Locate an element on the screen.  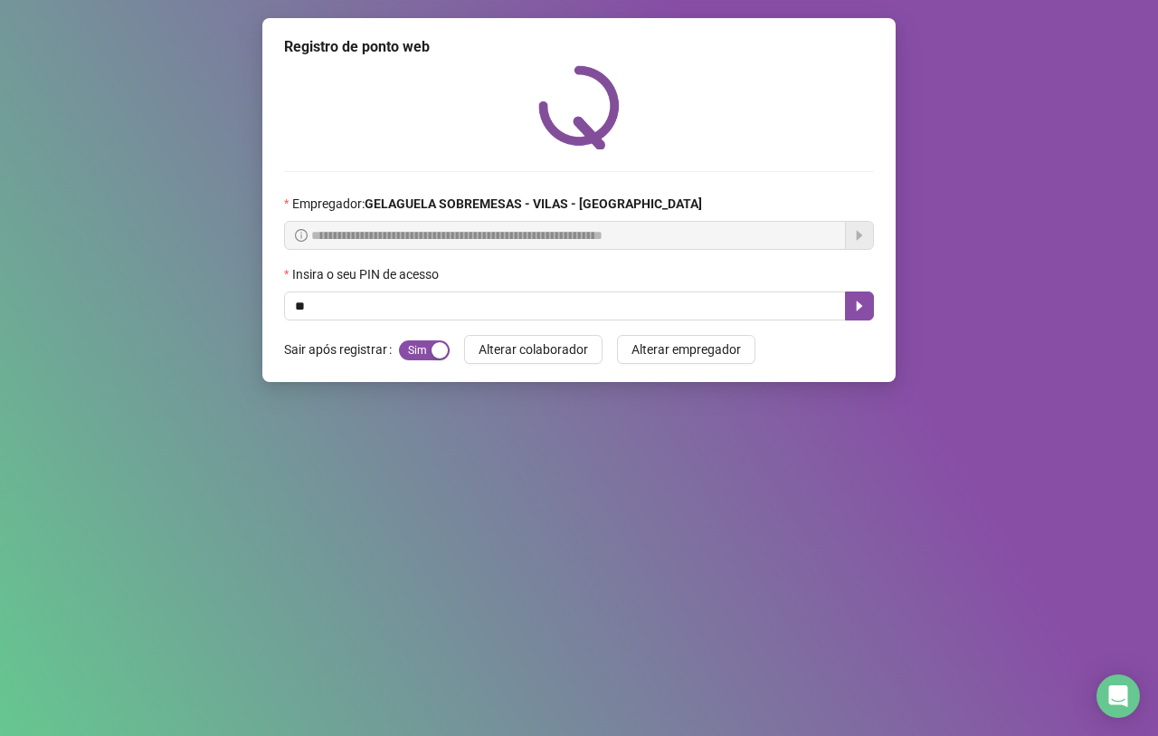
span: Alterar colaborador is located at coordinates (533, 349).